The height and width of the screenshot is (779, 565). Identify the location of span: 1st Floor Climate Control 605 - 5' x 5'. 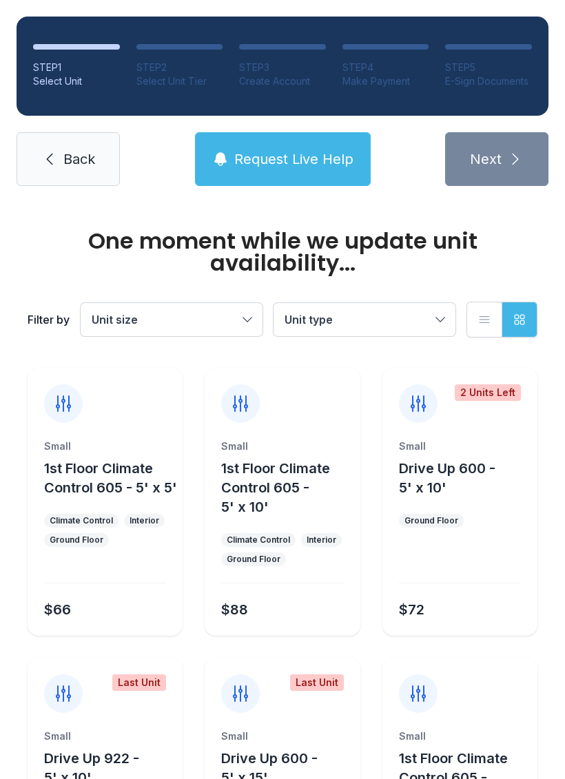
(110, 478).